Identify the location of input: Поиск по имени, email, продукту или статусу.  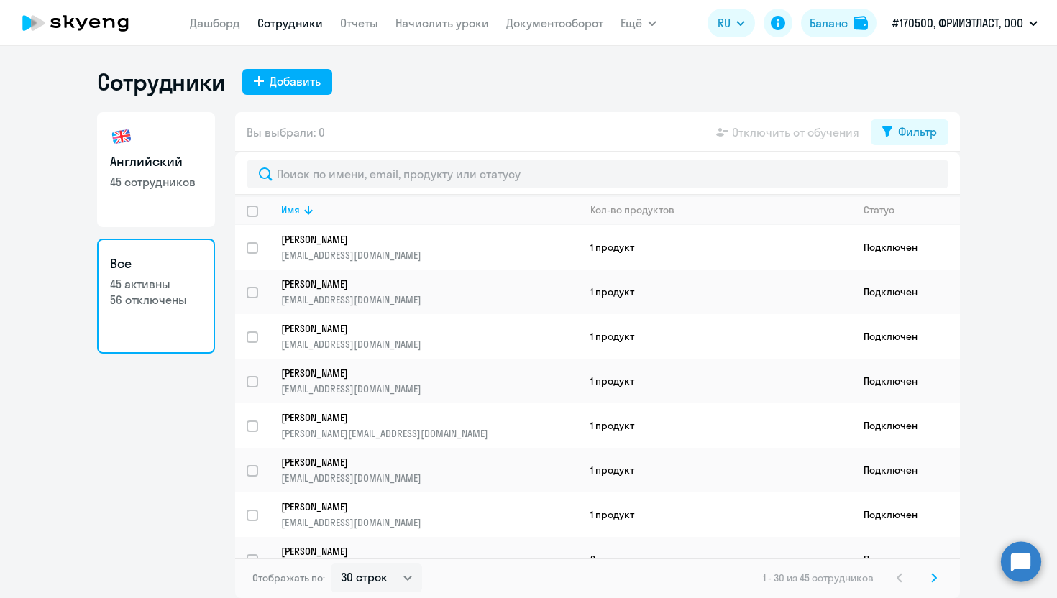
(597, 174).